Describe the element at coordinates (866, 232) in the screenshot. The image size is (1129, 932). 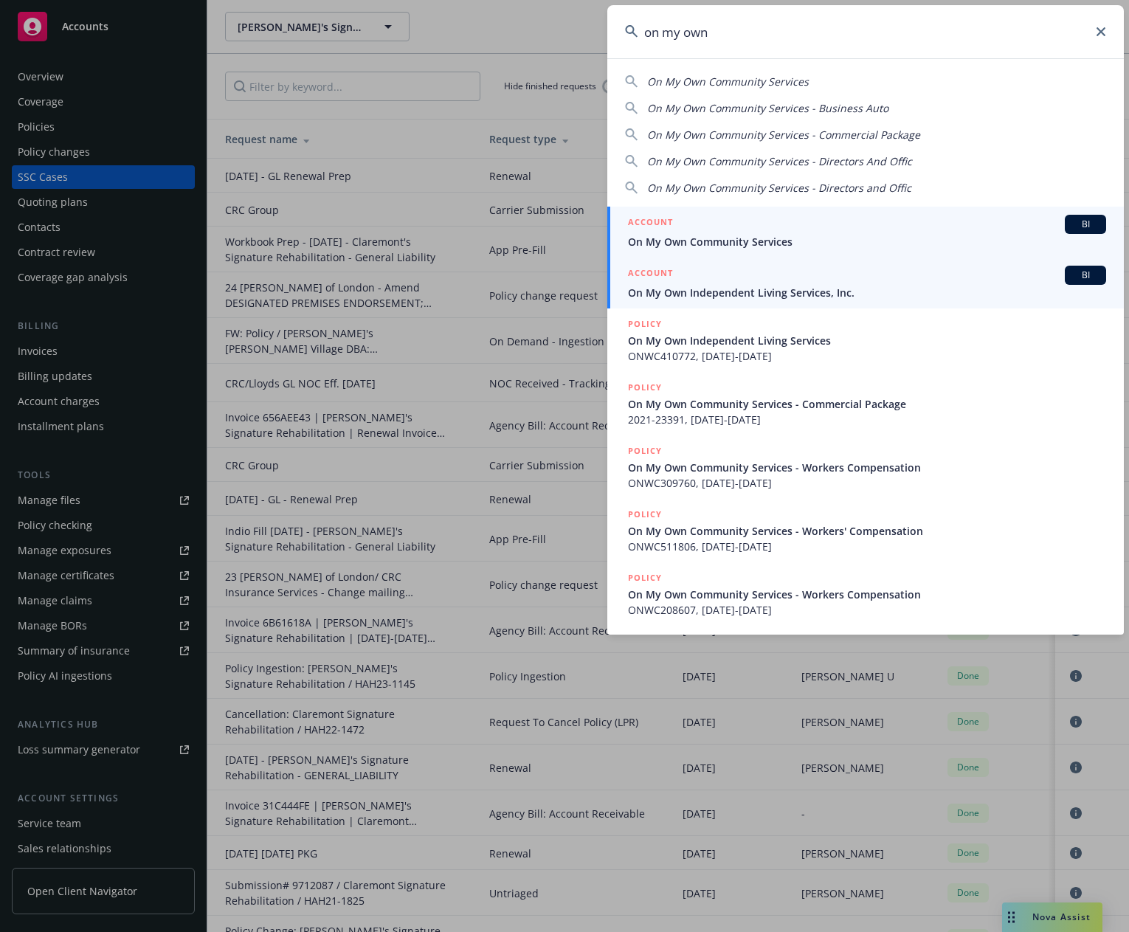
I see `a: ACCOUNTBIOn My Own Community Services` at that location.